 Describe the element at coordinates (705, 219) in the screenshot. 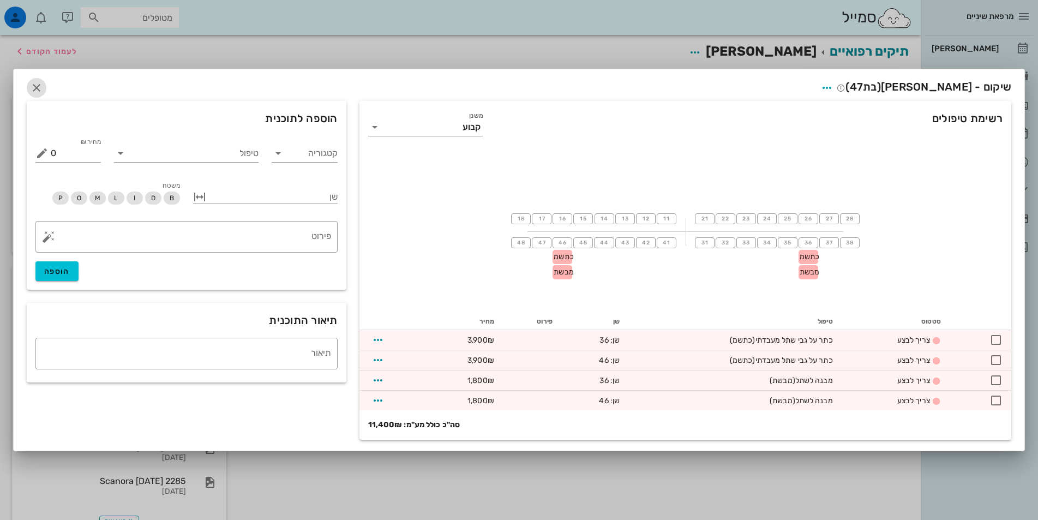

I see `button: 21` at that location.